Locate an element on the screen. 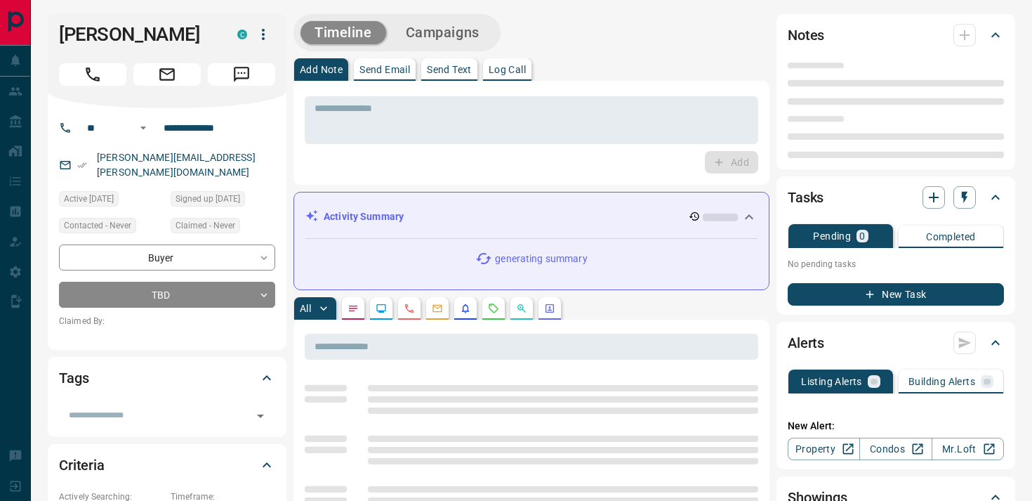 The width and height of the screenshot is (1032, 501). p: Listing Alerts is located at coordinates (831, 381).